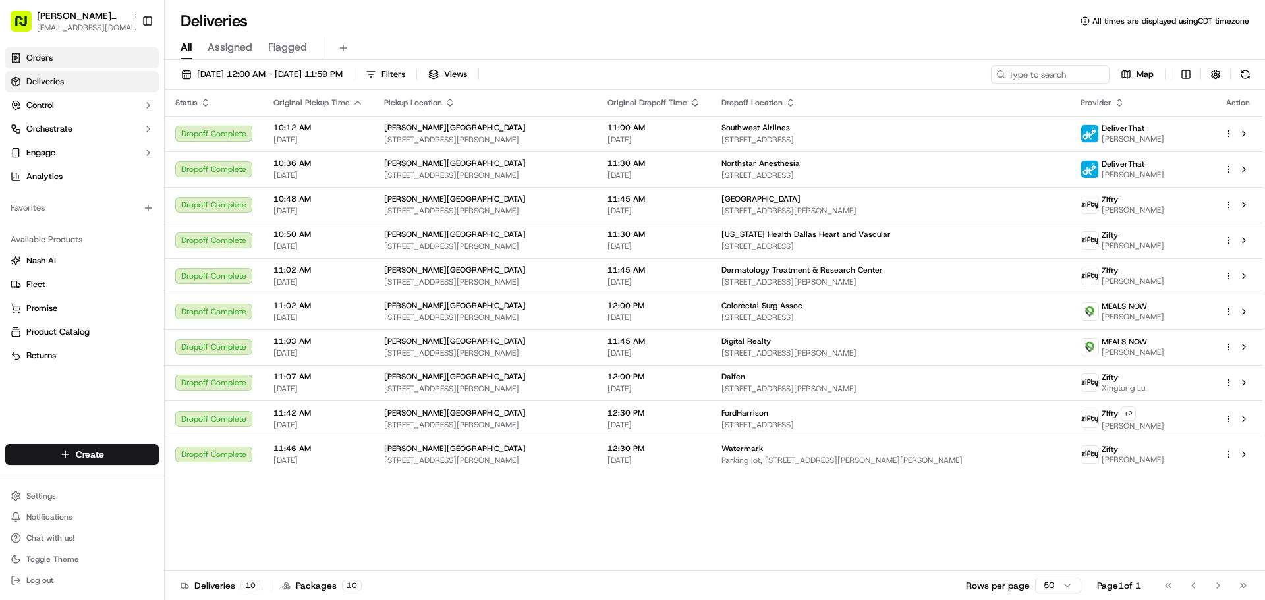  I want to click on span: 10:50 AM, so click(318, 235).